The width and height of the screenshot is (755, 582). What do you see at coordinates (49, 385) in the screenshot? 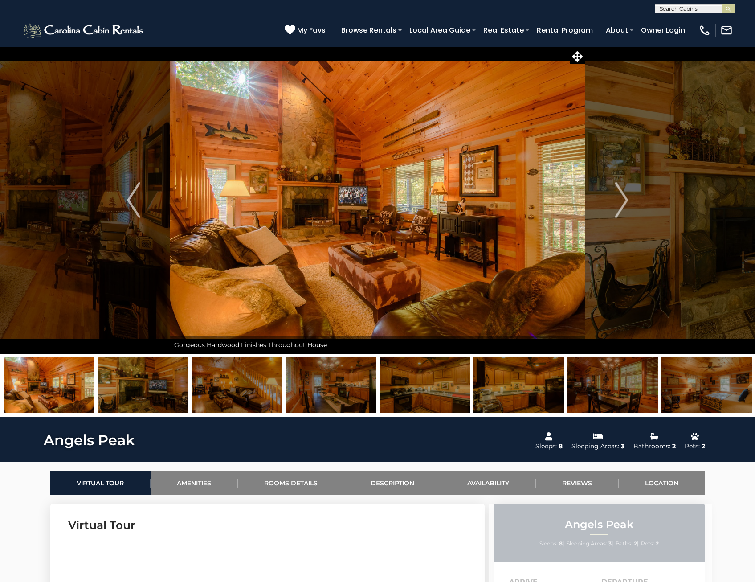
I see `img: 163263857` at bounding box center [49, 385].